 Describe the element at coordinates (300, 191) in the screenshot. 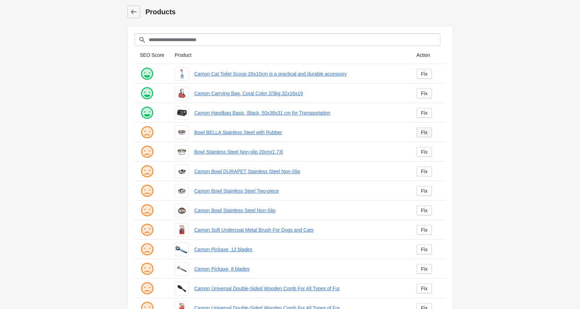

I see `a: Camon Bowl Stainless Steel Two-piece` at that location.